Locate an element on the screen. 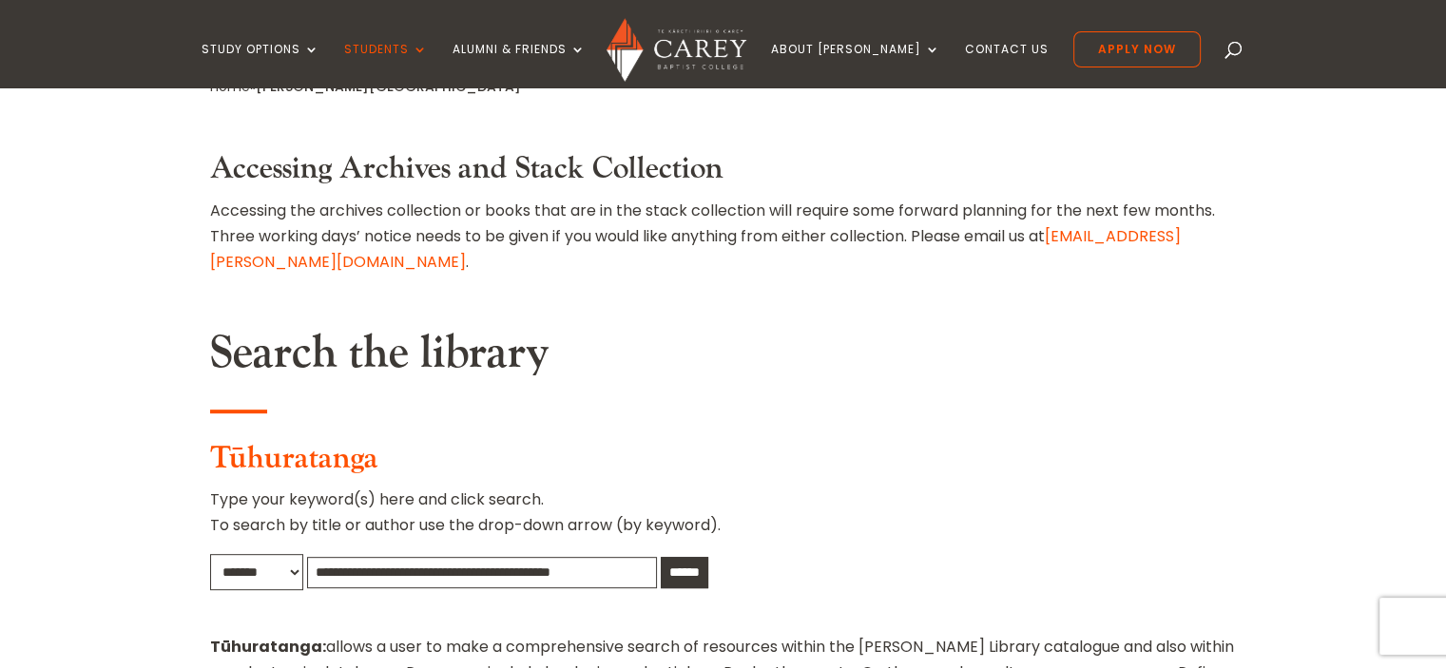 The width and height of the screenshot is (1446, 668). a: Alumni & Friends is located at coordinates (519, 65).